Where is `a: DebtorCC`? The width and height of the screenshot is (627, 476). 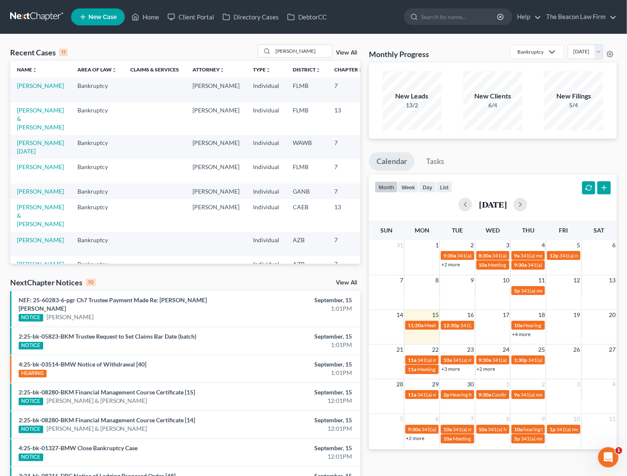 a: DebtorCC is located at coordinates (307, 17).